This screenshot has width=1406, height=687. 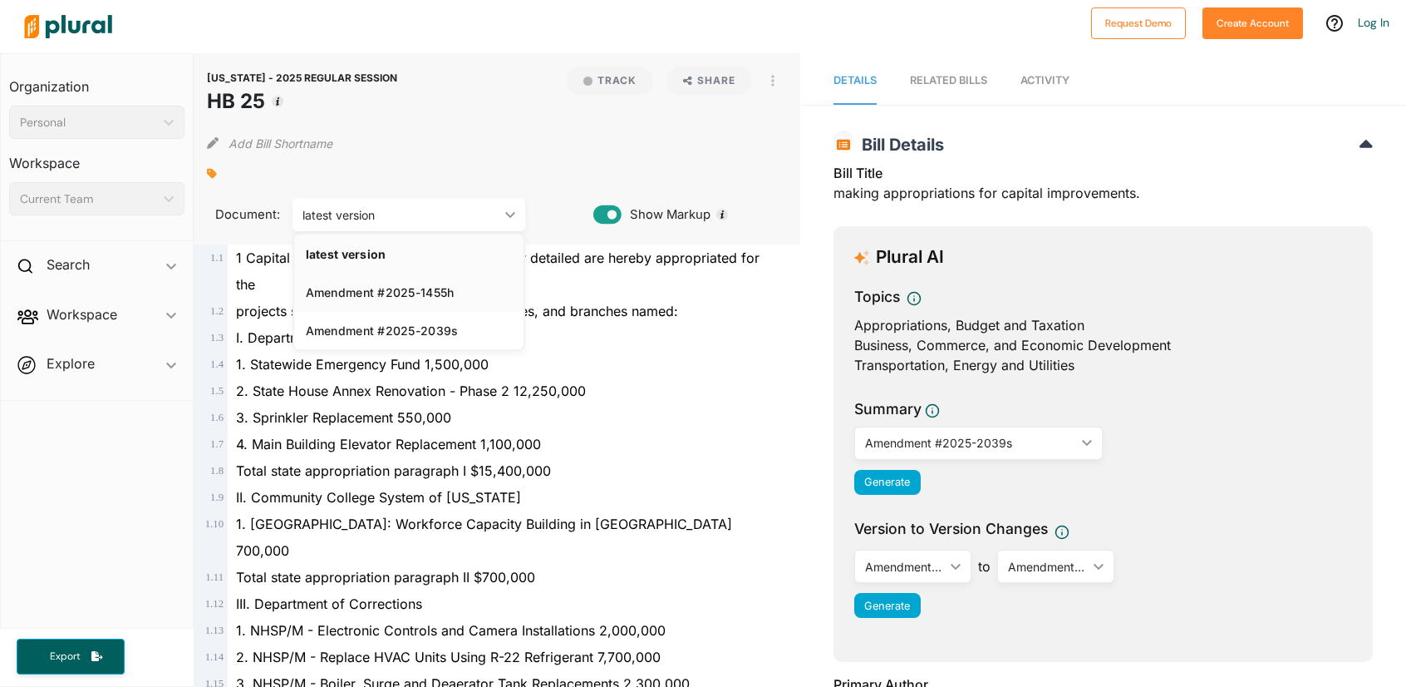 What do you see at coordinates (457, 311) in the screenshot?
I see `span: projects specified to the departments, agencies, and branches named:` at bounding box center [457, 311].